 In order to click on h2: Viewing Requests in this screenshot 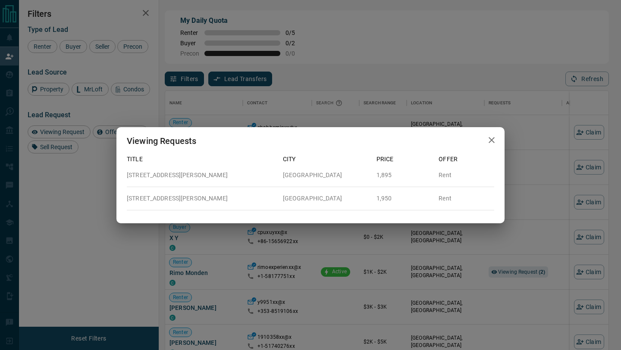, I will do `click(161, 141)`.